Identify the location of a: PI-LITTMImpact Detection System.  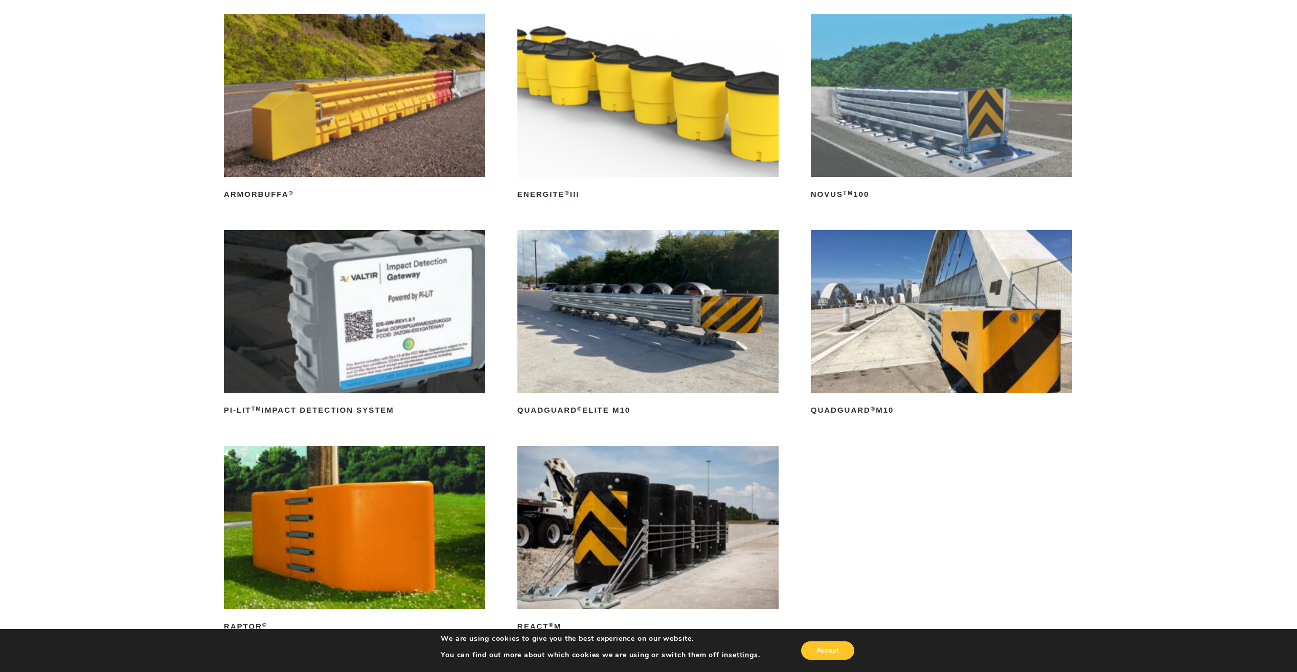
(354, 324).